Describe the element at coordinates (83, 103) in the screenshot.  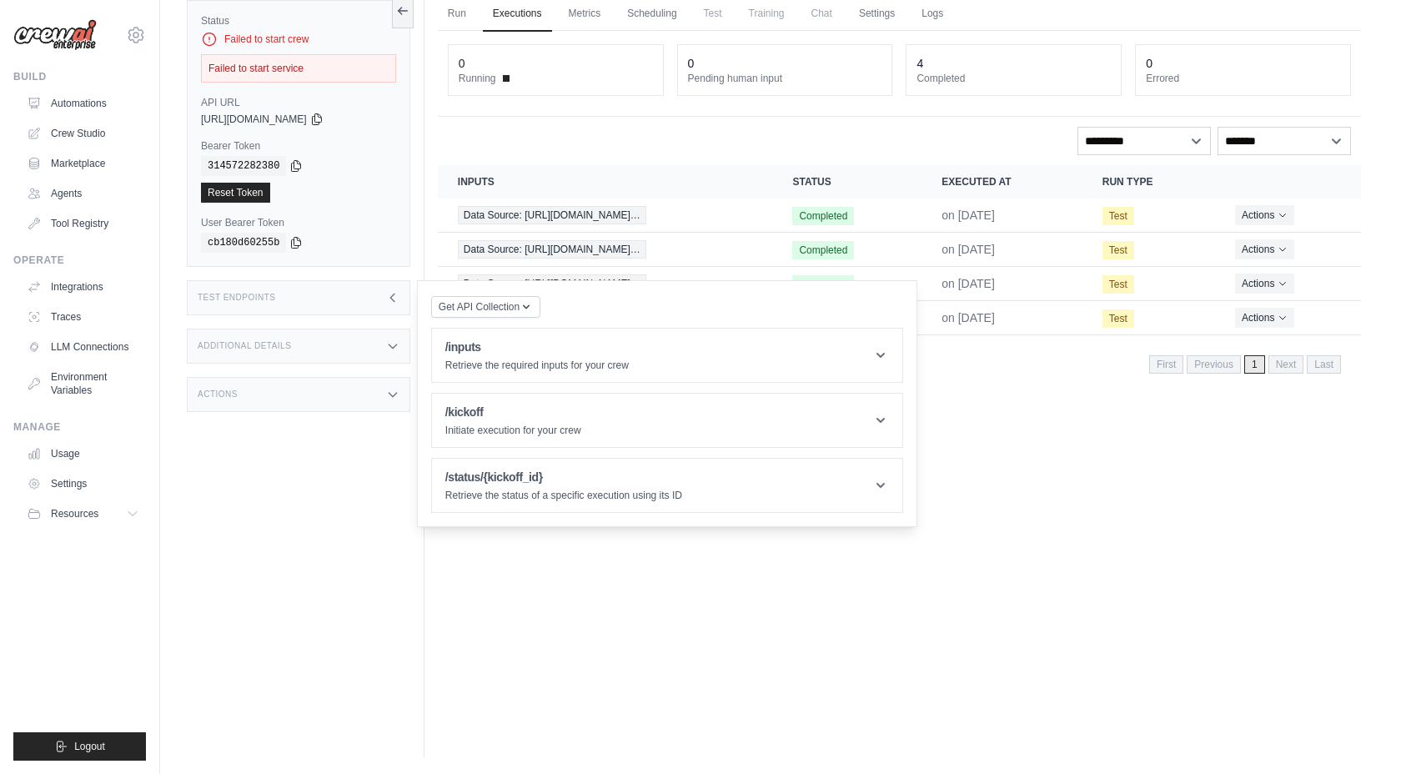
I see `a: Automations` at that location.